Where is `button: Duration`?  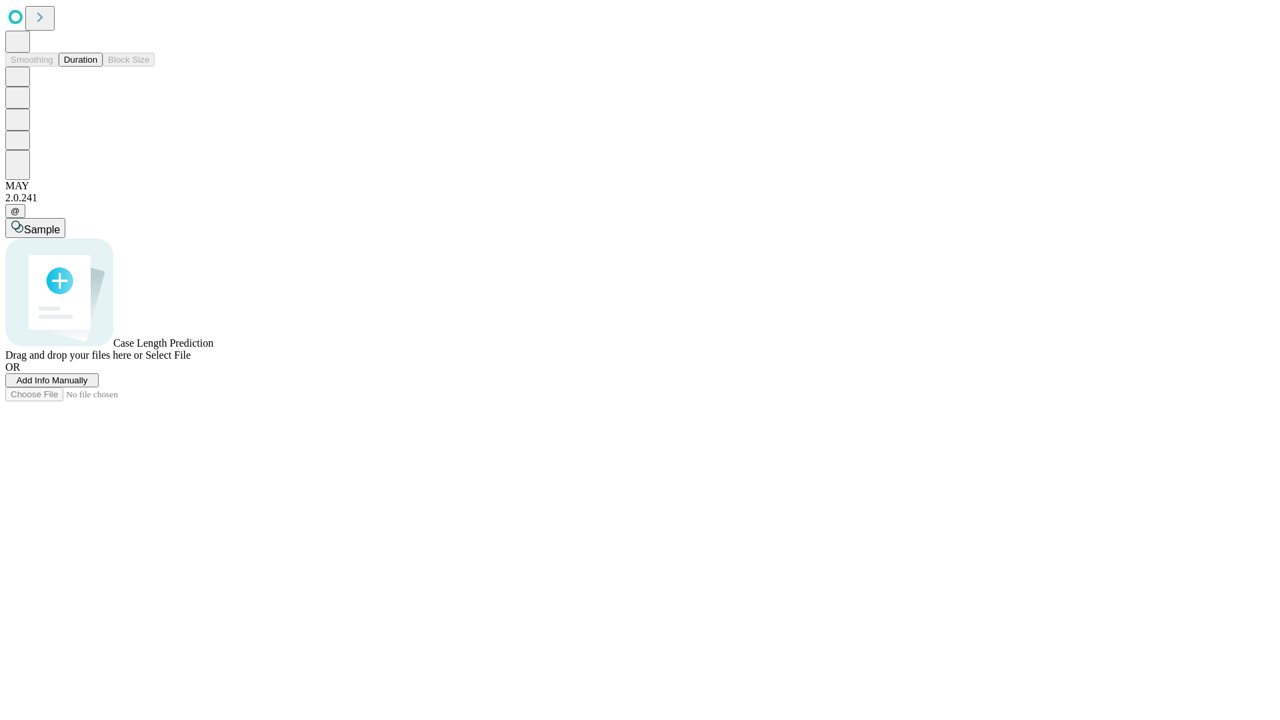
button: Duration is located at coordinates (81, 59).